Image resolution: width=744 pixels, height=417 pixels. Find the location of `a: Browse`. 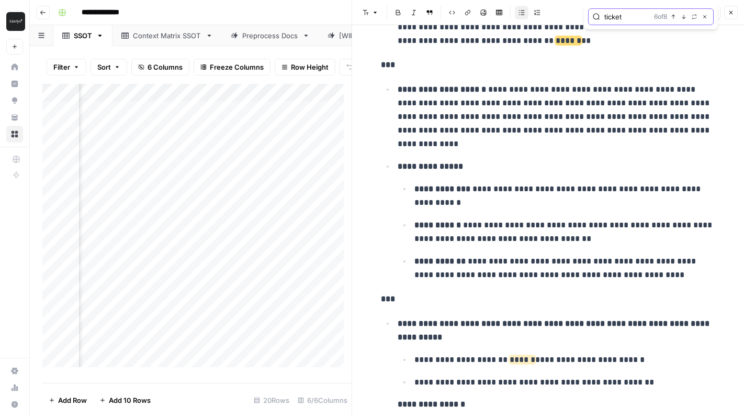

a: Browse is located at coordinates (15, 134).